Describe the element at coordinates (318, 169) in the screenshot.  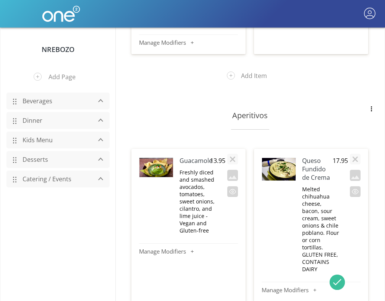
I see `h4: Queso Fundido de Crema` at that location.